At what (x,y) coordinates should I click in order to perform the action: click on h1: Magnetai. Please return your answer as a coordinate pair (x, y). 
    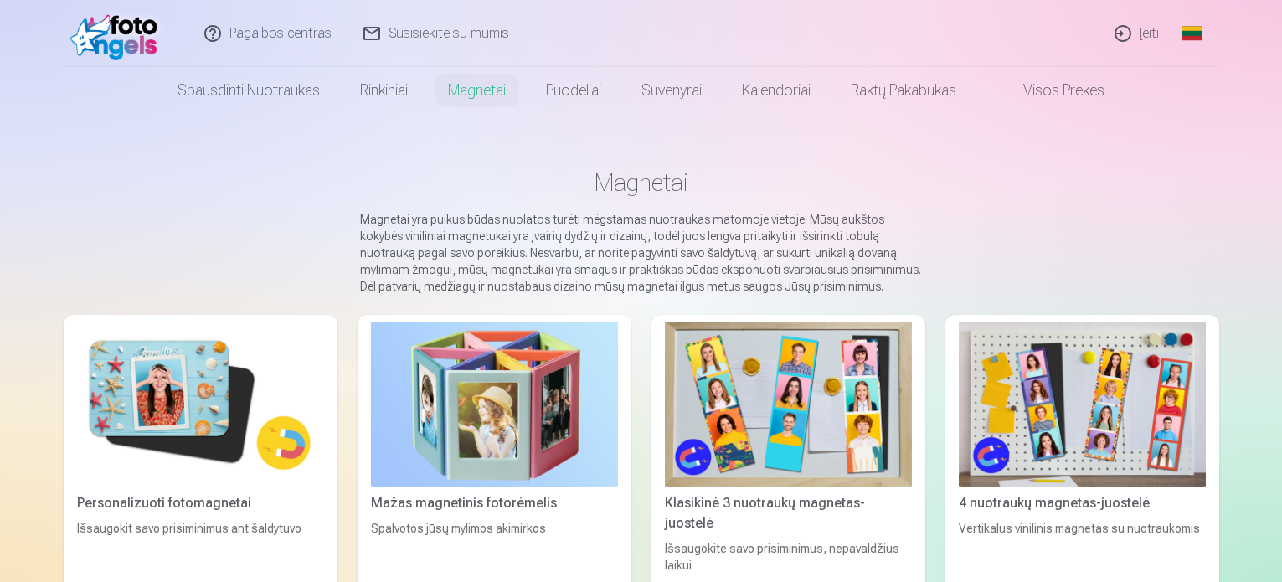
    Looking at the image, I should click on (641, 182).